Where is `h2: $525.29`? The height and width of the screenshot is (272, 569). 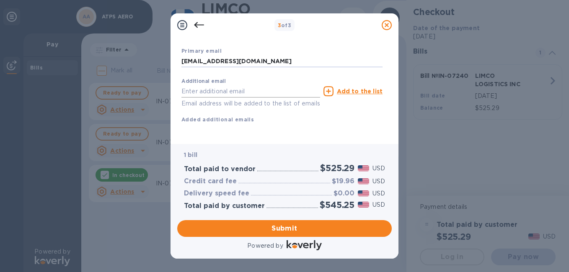 h2: $525.29 is located at coordinates (337, 168).